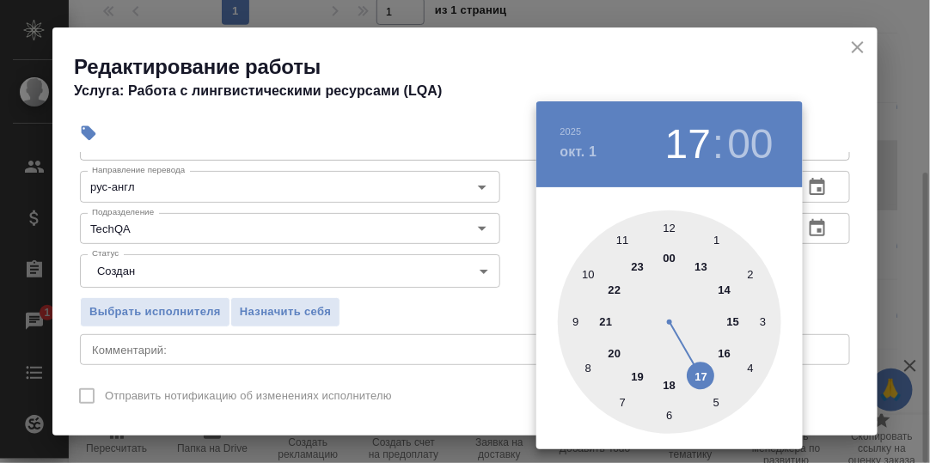 The image size is (930, 463). I want to click on h4: окт. 1, so click(578, 152).